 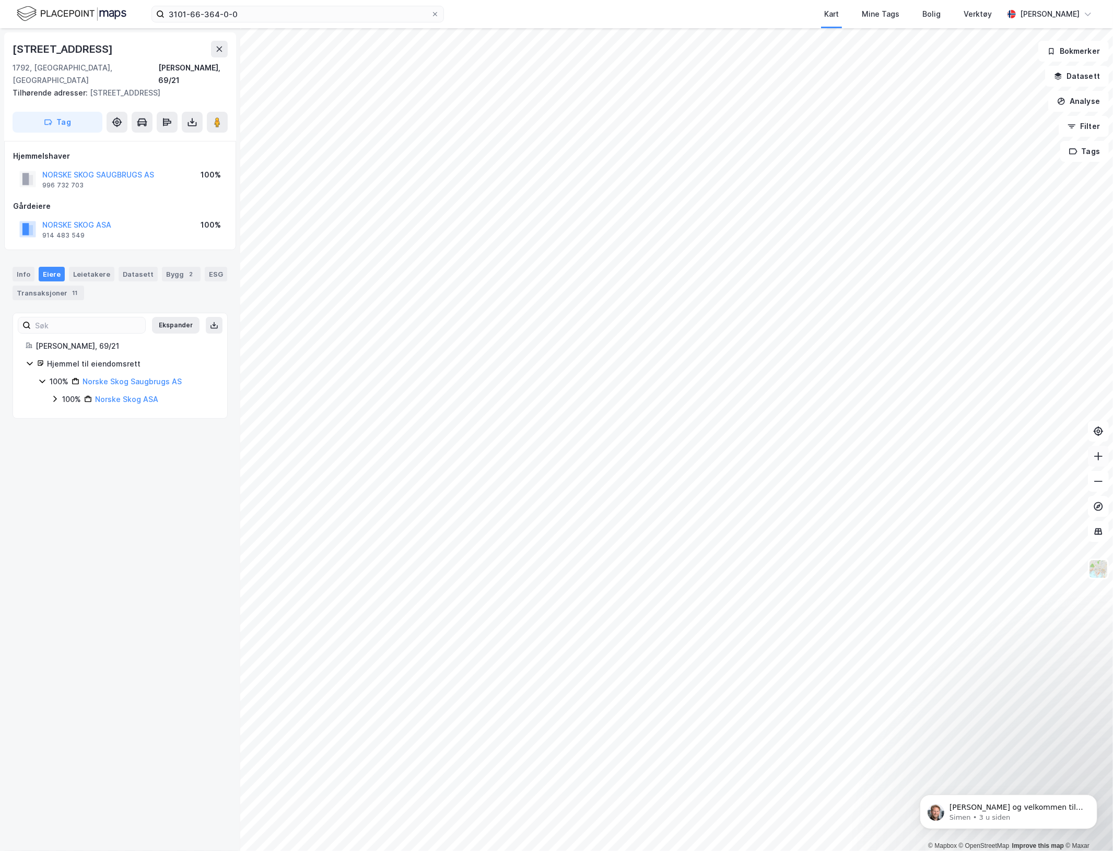 I want to click on button: Tag, so click(x=57, y=122).